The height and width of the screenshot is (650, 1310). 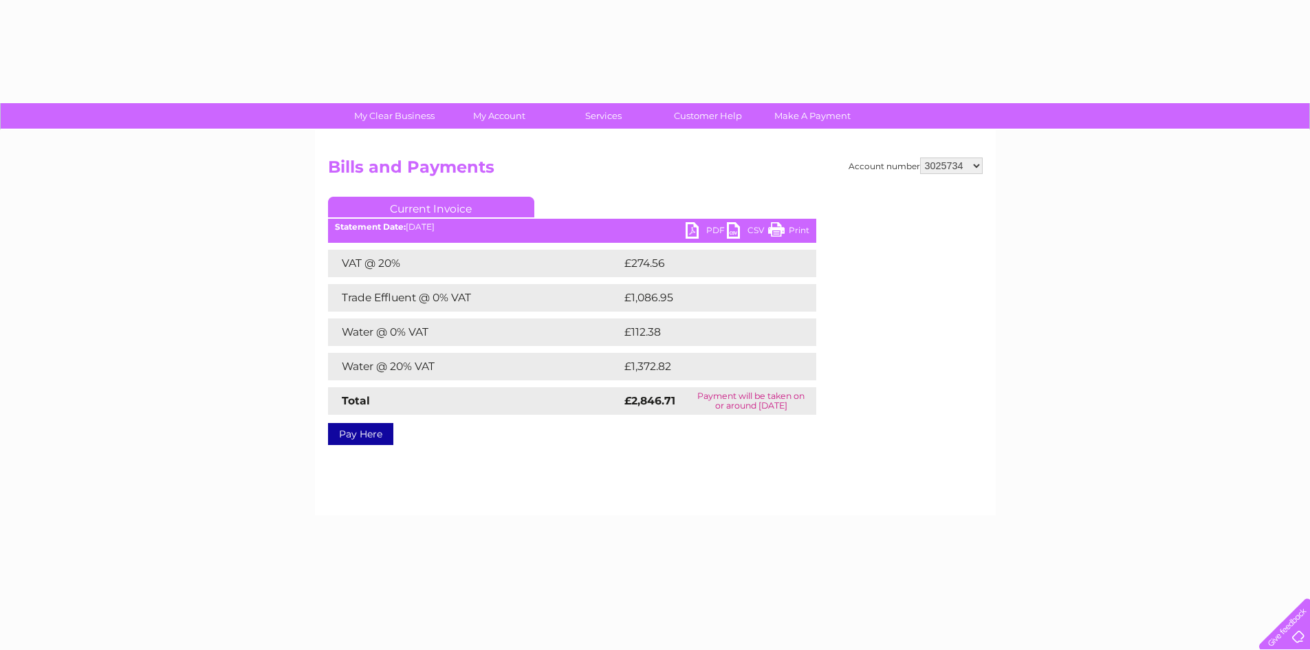 I want to click on a: Customer Help, so click(x=708, y=116).